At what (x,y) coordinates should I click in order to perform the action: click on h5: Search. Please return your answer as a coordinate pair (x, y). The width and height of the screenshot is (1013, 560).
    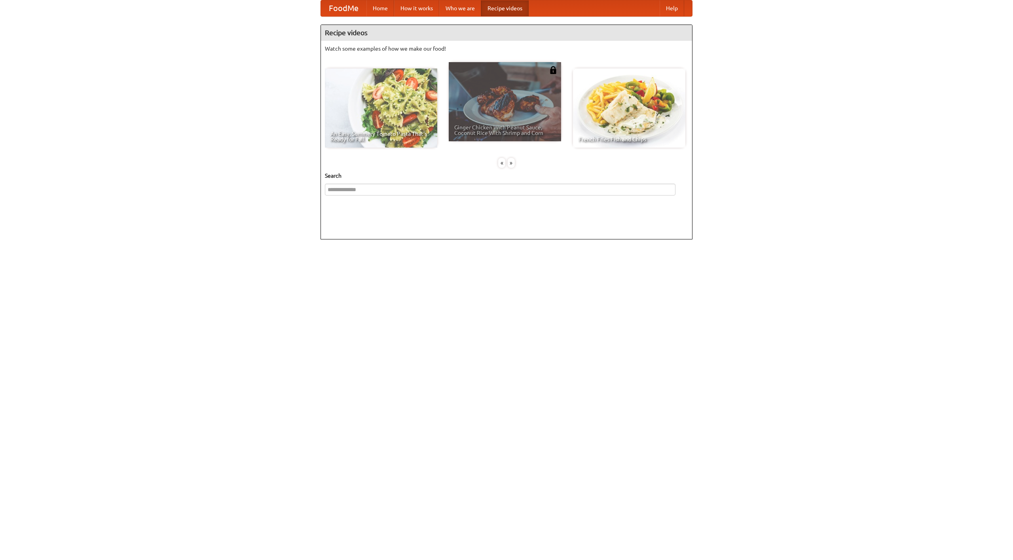
    Looking at the image, I should click on (506, 176).